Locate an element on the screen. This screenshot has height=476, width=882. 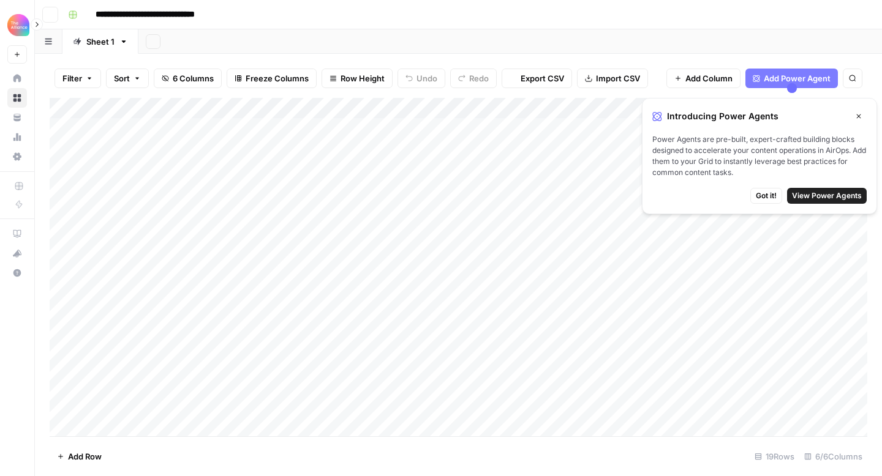
a: Usage is located at coordinates (17, 137).